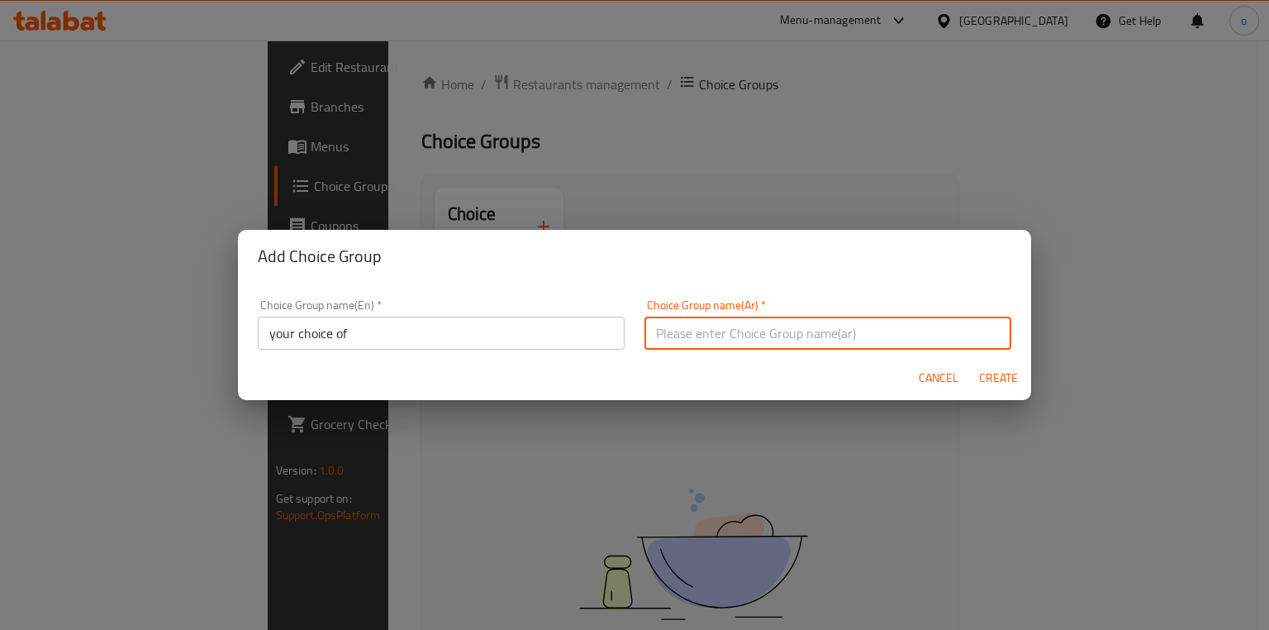  I want to click on h2: Add Choice Group, so click(635, 256).